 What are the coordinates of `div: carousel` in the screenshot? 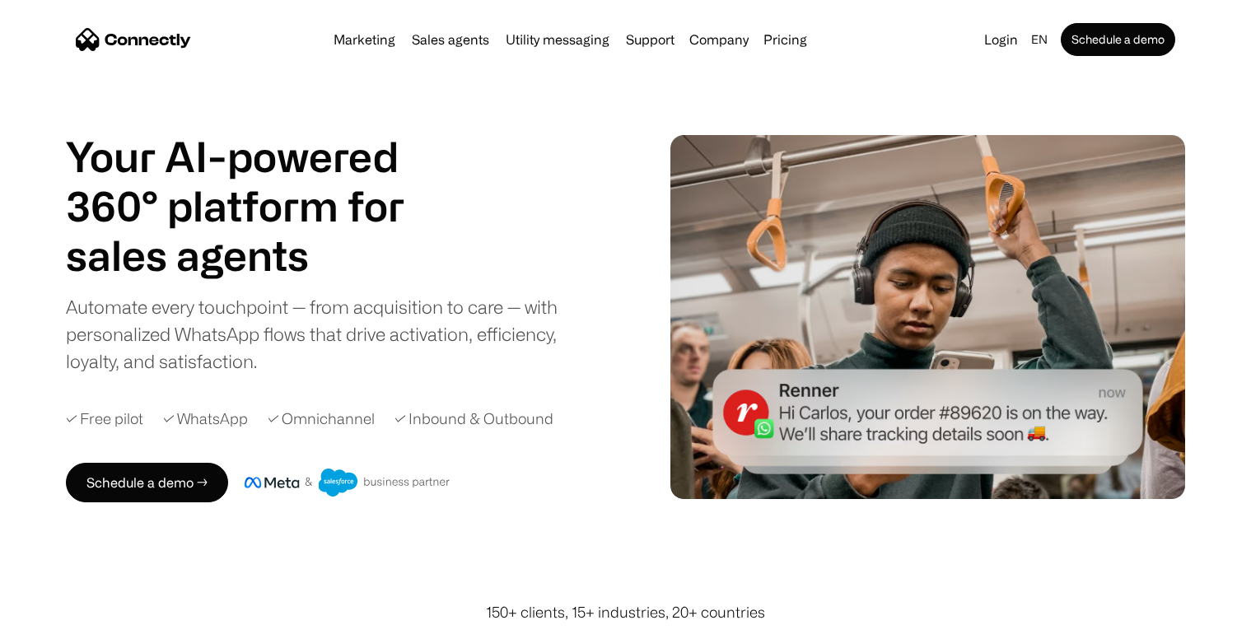 It's located at (255, 255).